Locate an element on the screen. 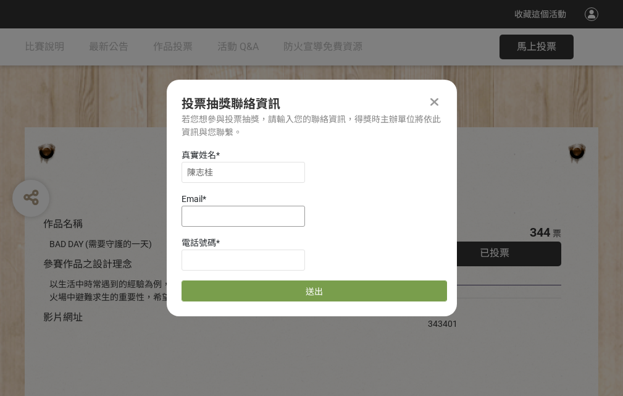 The height and width of the screenshot is (396, 623). span: 票 is located at coordinates (557, 233).